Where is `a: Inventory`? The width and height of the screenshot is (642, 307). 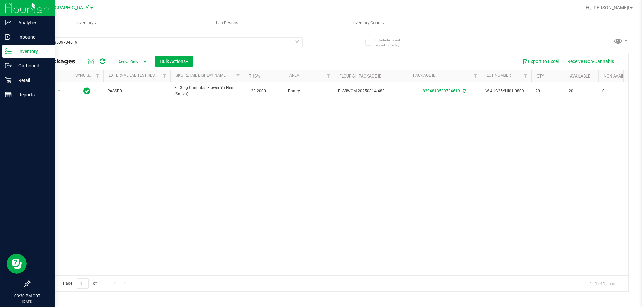 a: Inventory is located at coordinates (86, 23).